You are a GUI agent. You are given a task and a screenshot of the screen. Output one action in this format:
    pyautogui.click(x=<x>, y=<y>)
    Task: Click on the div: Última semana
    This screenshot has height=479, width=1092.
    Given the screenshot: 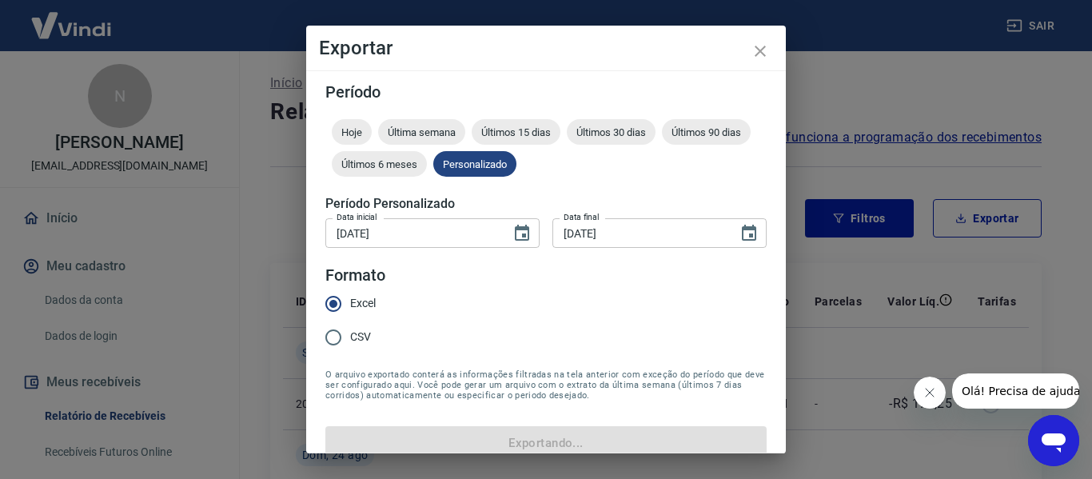 What is the action you would take?
    pyautogui.click(x=421, y=132)
    